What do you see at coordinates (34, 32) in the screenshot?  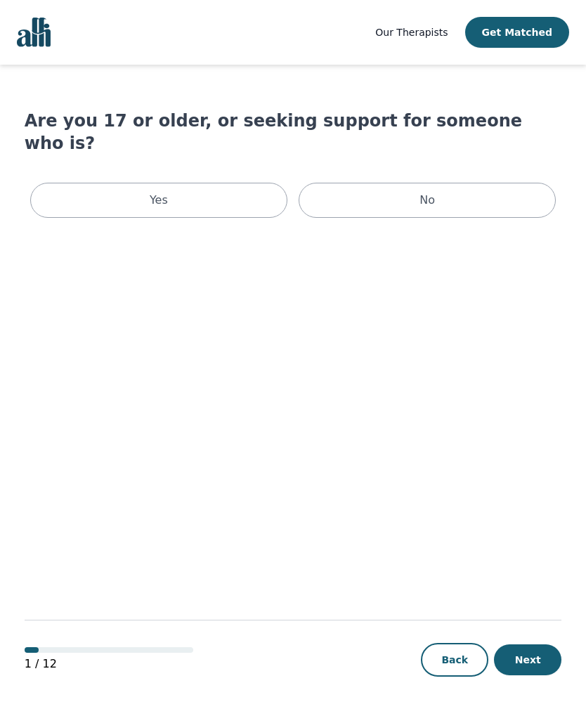 I see `img: alli logo` at bounding box center [34, 32].